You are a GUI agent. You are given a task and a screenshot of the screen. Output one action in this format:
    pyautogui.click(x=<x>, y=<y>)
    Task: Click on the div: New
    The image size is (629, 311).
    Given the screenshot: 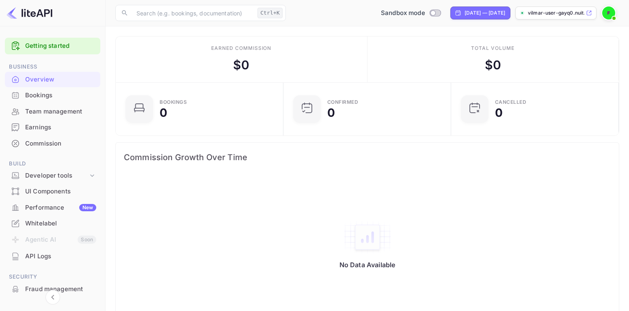 What is the action you would take?
    pyautogui.click(x=88, y=208)
    